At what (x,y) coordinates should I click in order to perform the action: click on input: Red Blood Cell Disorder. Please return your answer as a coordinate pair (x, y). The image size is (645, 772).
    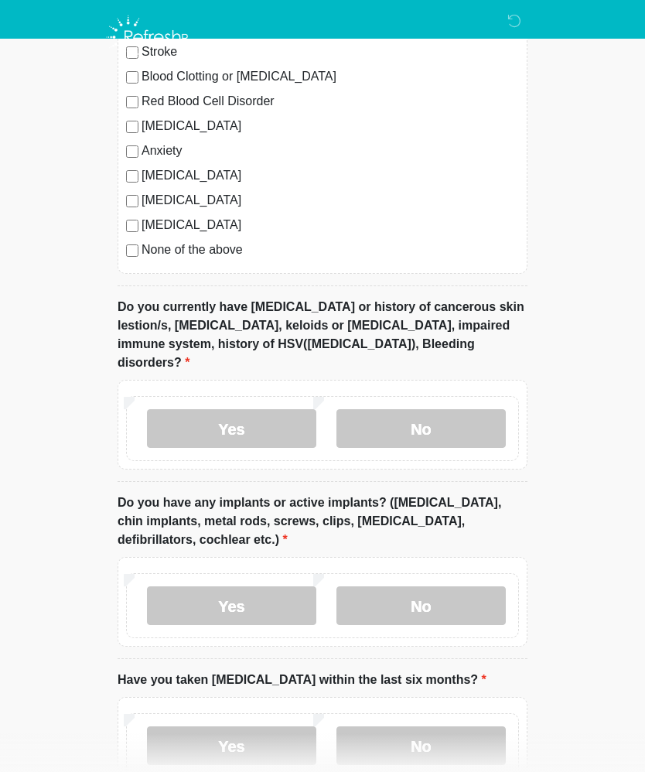
    Looking at the image, I should click on (132, 102).